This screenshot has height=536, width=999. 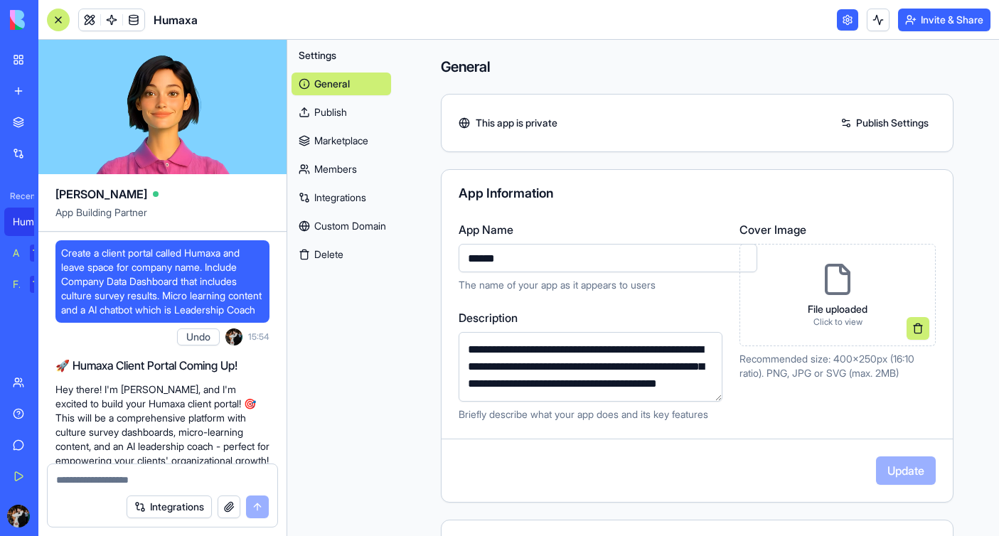 I want to click on label: Cover Image, so click(x=838, y=230).